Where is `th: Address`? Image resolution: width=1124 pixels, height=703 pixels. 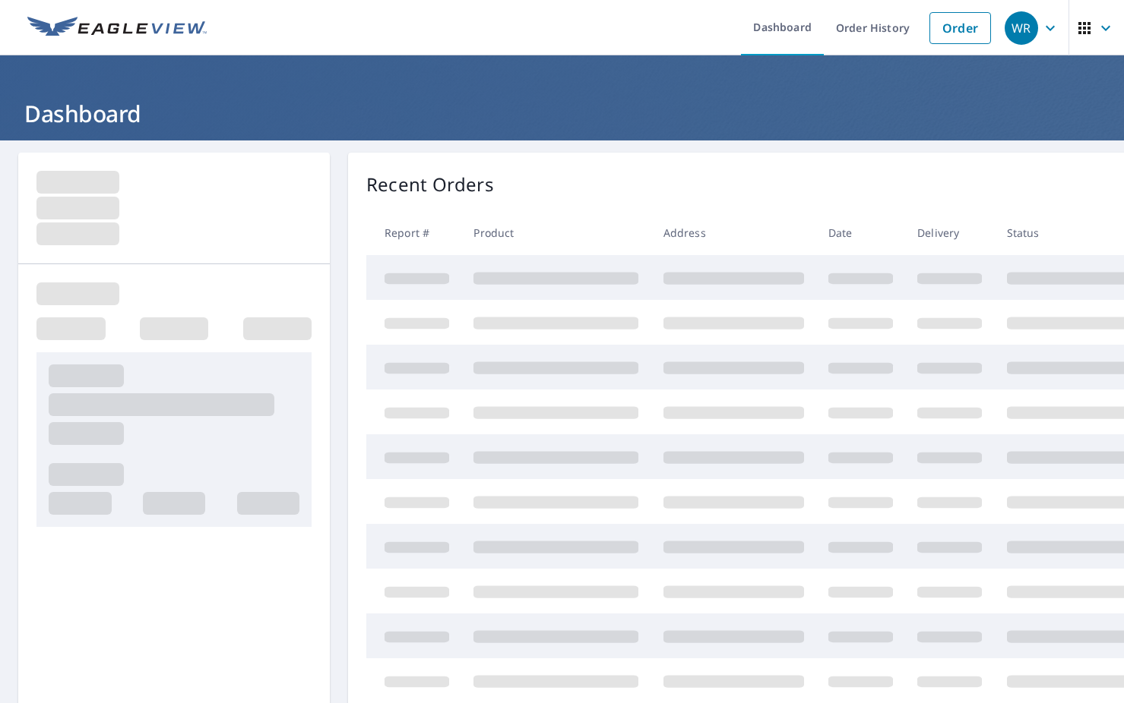 th: Address is located at coordinates (733, 232).